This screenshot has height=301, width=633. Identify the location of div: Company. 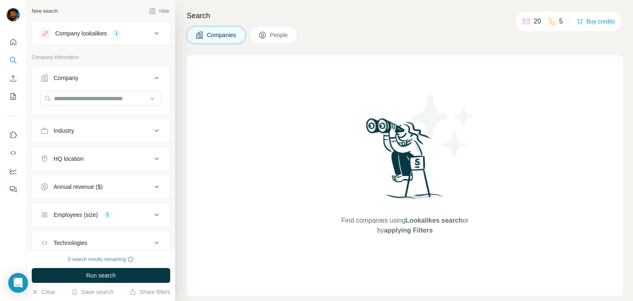
(66, 78).